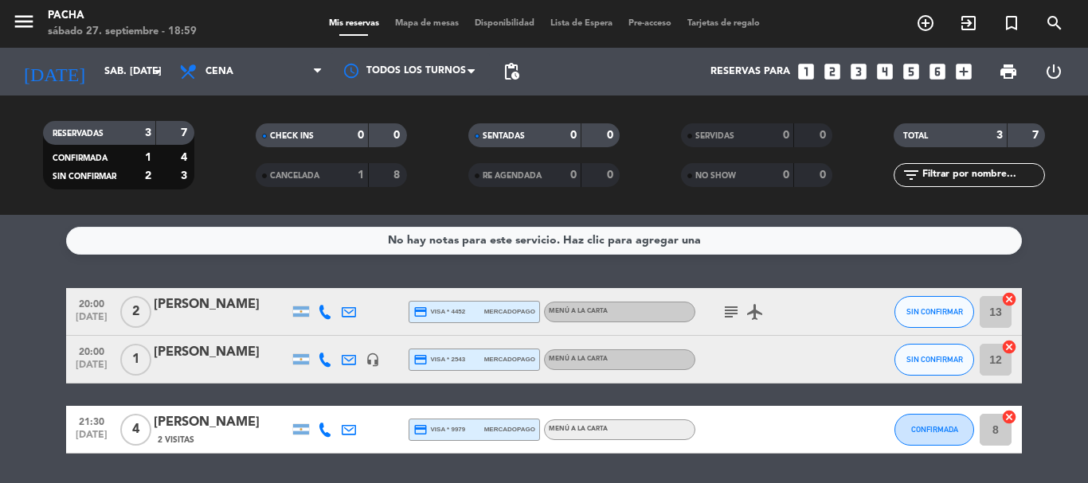 The height and width of the screenshot is (483, 1088). What do you see at coordinates (968, 23) in the screenshot?
I see `i: exit_to_app` at bounding box center [968, 23].